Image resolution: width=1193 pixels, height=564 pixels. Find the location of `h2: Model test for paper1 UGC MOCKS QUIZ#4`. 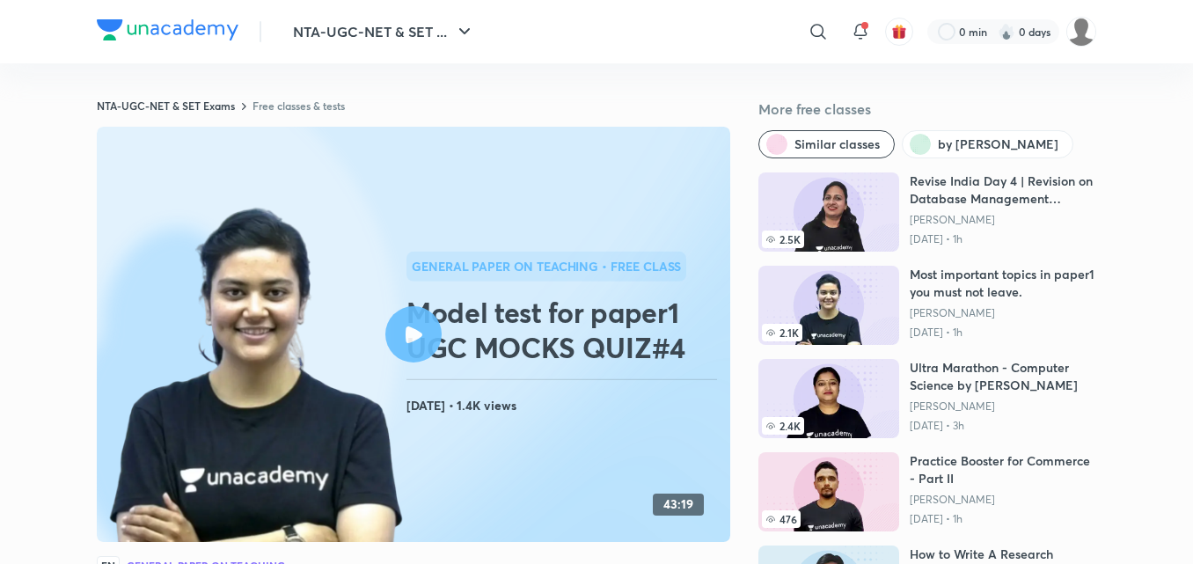

h2: Model test for paper1 UGC MOCKS QUIZ#4 is located at coordinates (565, 330).